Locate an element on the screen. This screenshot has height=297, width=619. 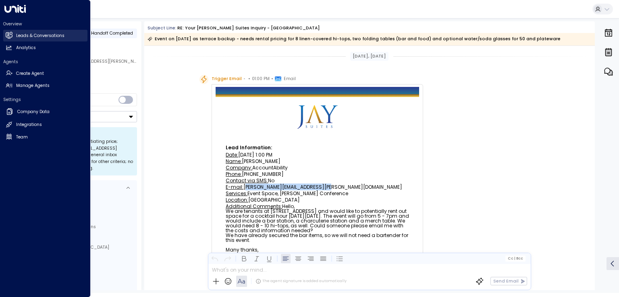
h2: Overview is located at coordinates (45, 24).